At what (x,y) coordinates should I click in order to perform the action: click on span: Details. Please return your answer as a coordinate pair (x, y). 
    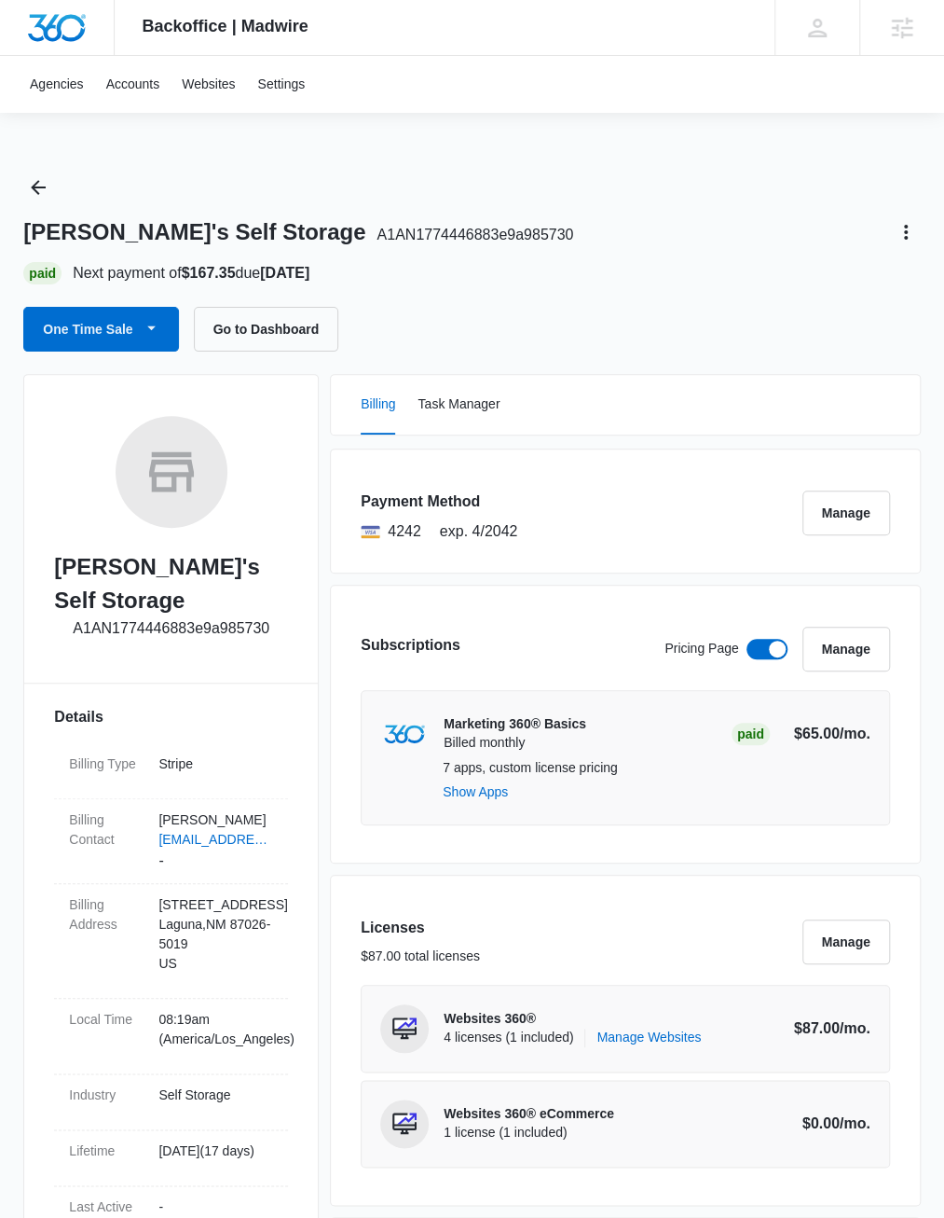
    Looking at the image, I should click on (78, 717).